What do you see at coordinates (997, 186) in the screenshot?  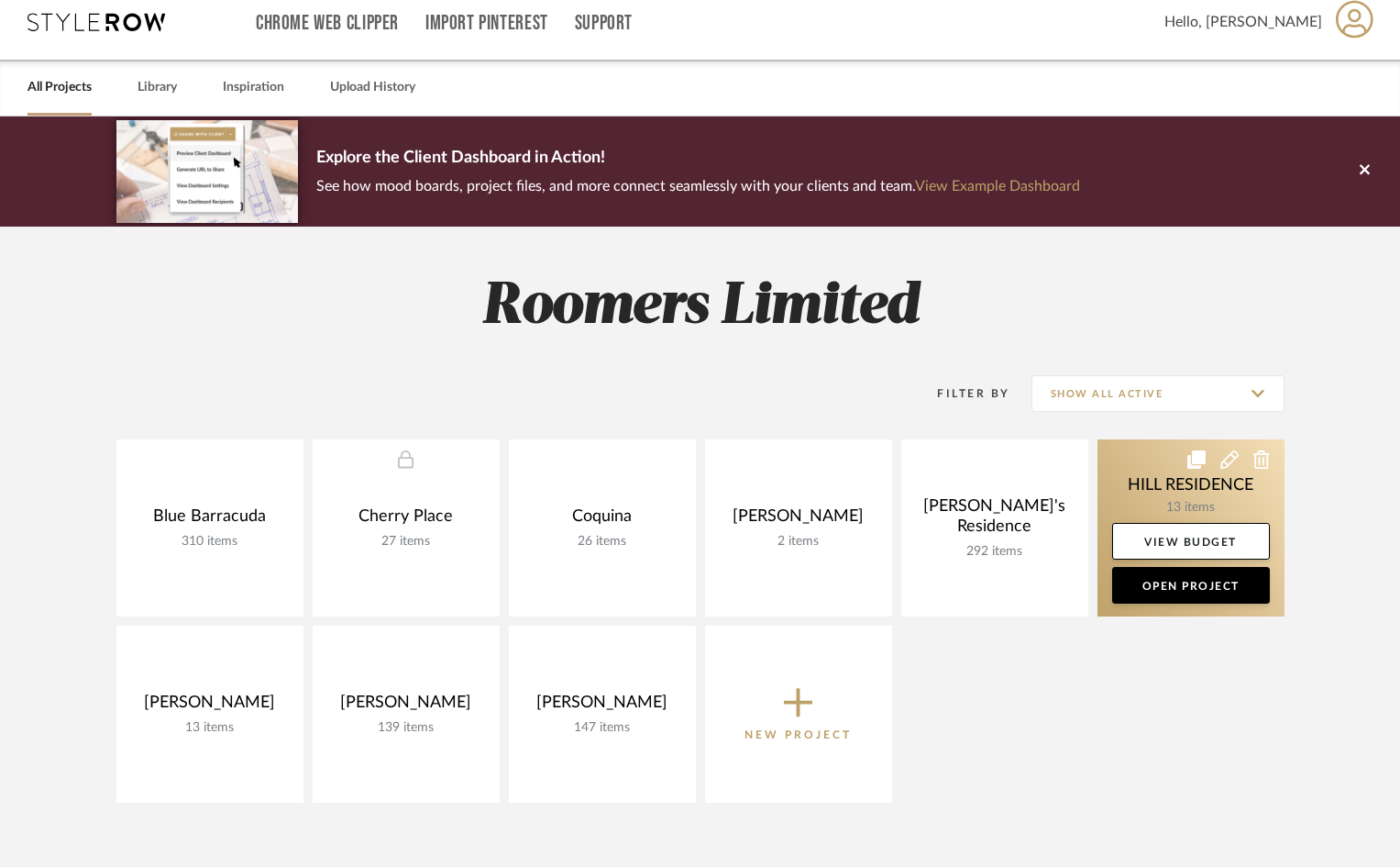 I see `a: View Example Dashboard` at bounding box center [997, 186].